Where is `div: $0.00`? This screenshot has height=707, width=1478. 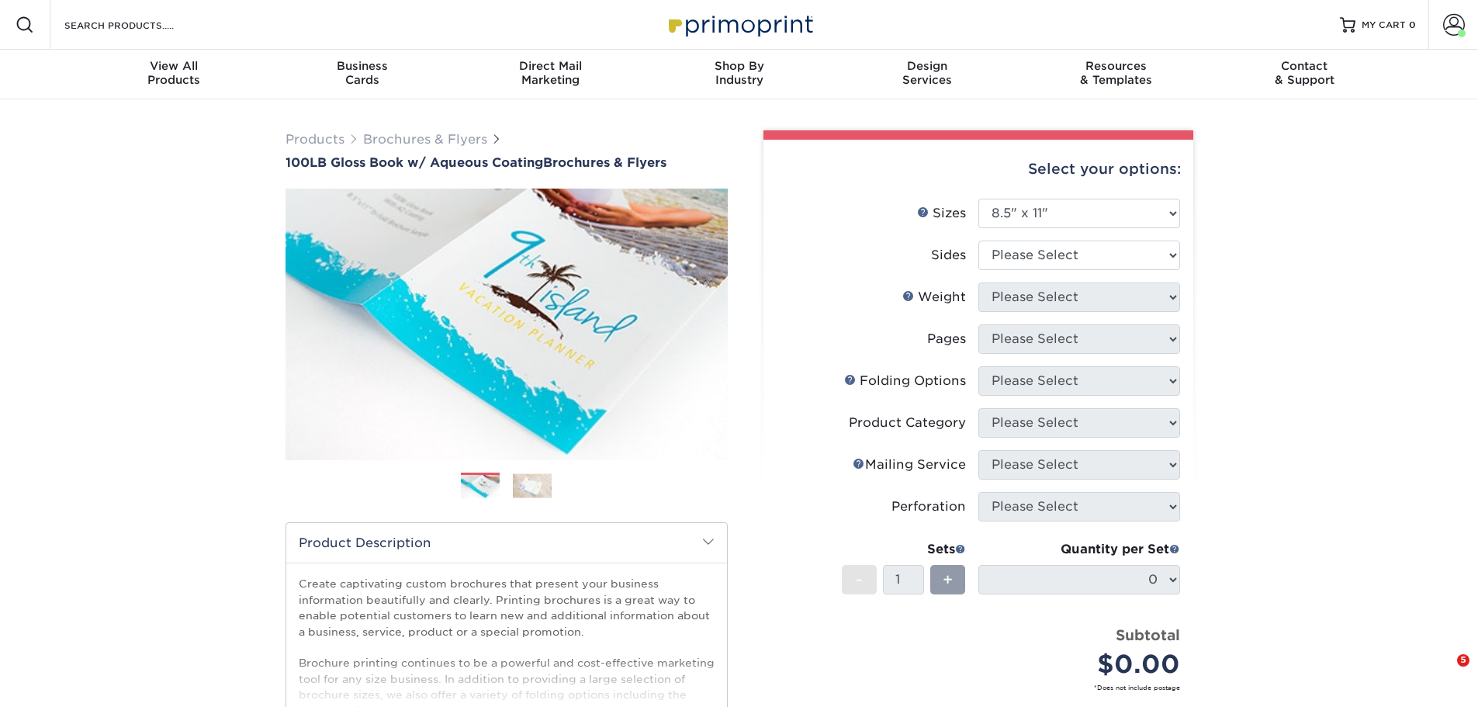 div: $0.00 is located at coordinates (1084, 664).